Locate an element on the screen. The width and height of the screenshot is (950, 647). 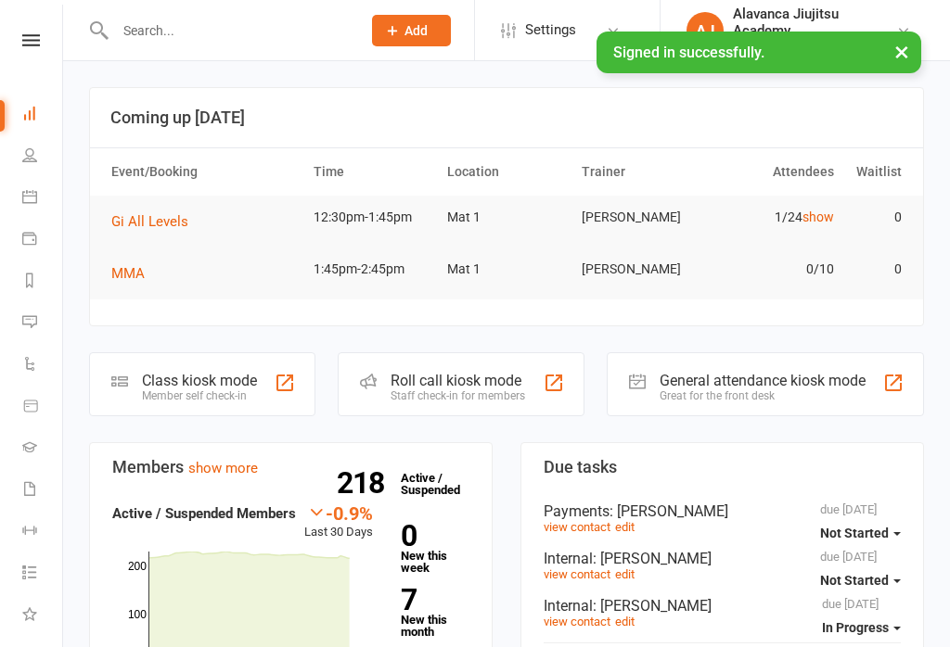
div: Member self check-in is located at coordinates (199, 396).